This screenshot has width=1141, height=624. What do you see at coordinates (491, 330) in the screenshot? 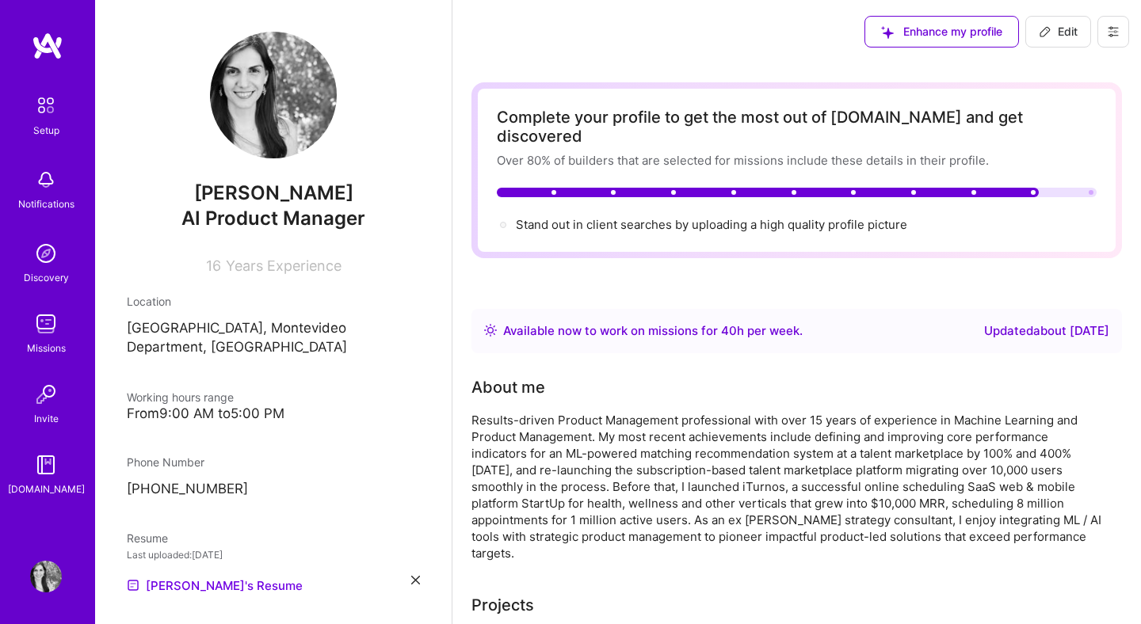
I see `img: Availability` at bounding box center [491, 330].